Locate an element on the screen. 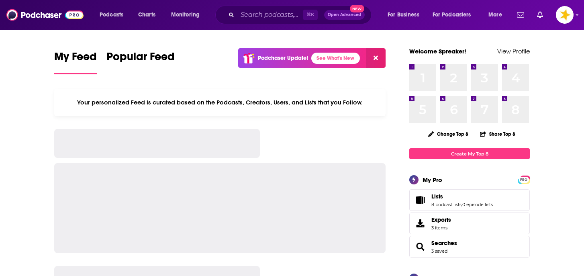  button: Open AdvancedNew is located at coordinates (344, 15).